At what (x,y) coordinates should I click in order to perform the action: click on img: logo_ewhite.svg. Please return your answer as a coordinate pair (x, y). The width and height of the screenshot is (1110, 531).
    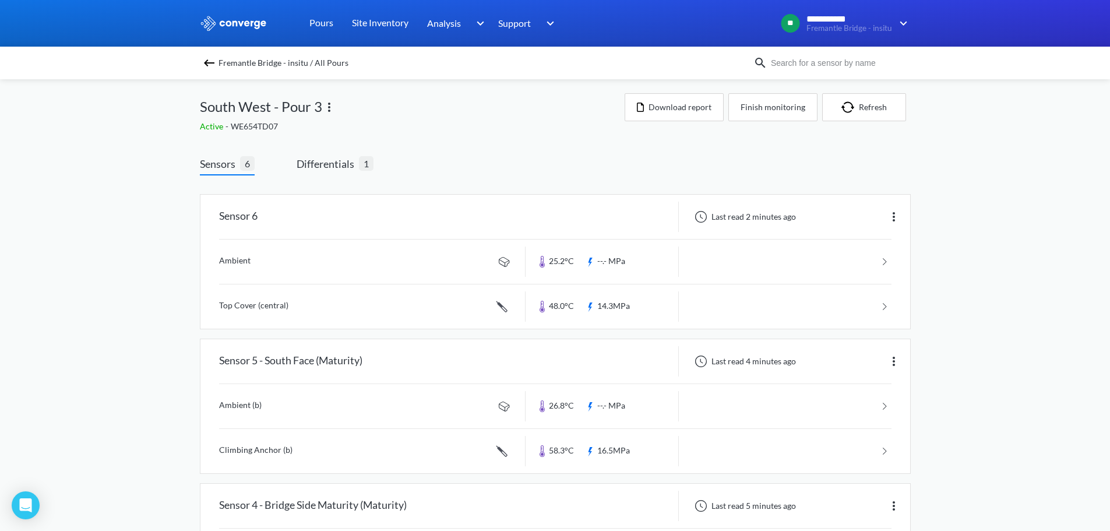
    Looking at the image, I should click on (234, 23).